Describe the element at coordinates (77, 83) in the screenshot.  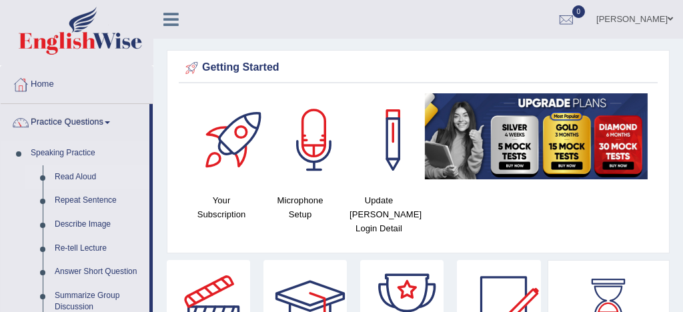
I see `a: Home` at that location.